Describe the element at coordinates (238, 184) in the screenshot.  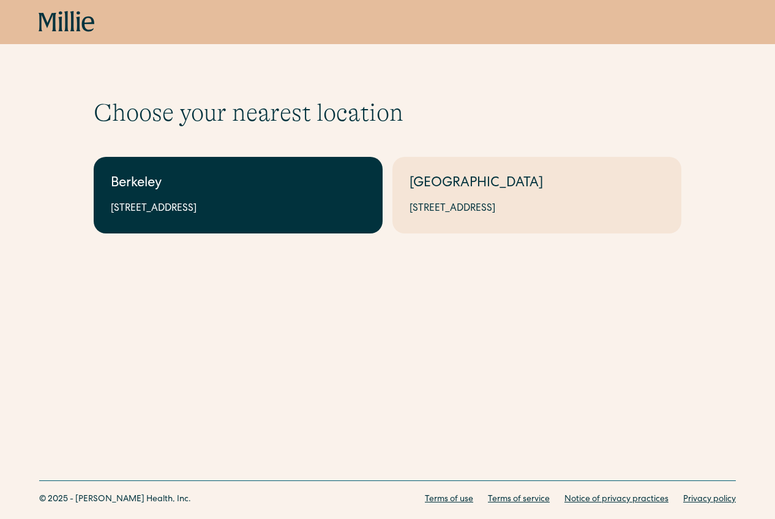
I see `div: Berkeley` at that location.